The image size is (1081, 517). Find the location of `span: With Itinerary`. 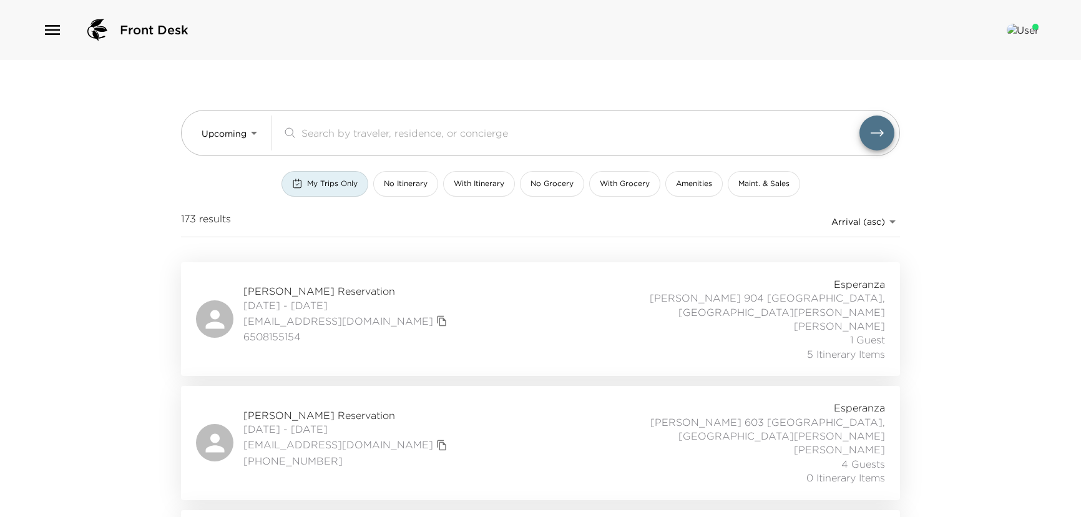

span: With Itinerary is located at coordinates (479, 184).